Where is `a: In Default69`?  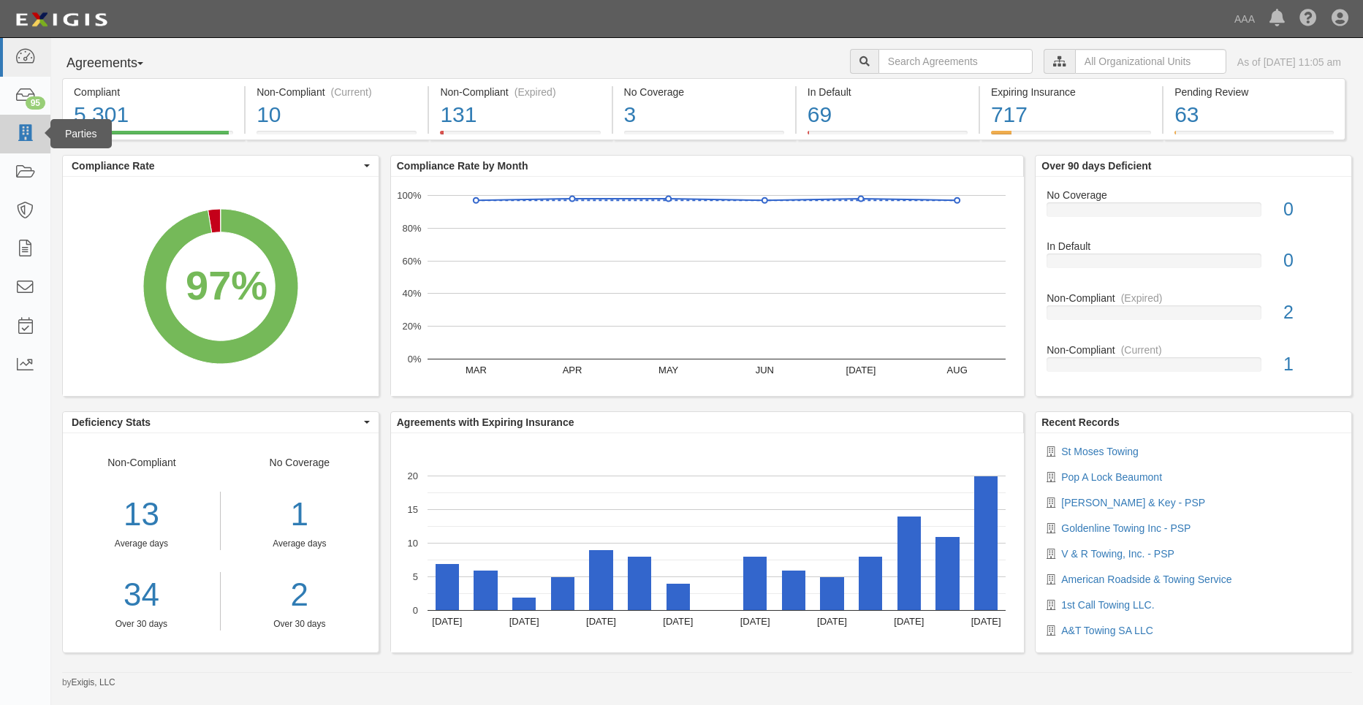 a: In Default69 is located at coordinates (887, 137).